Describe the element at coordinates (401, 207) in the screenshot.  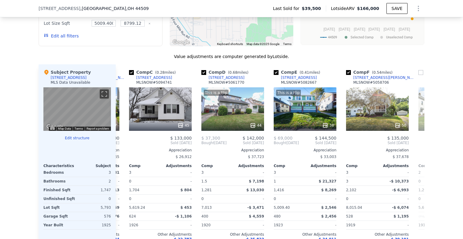
I see `span: -$ 6,074` at that location.